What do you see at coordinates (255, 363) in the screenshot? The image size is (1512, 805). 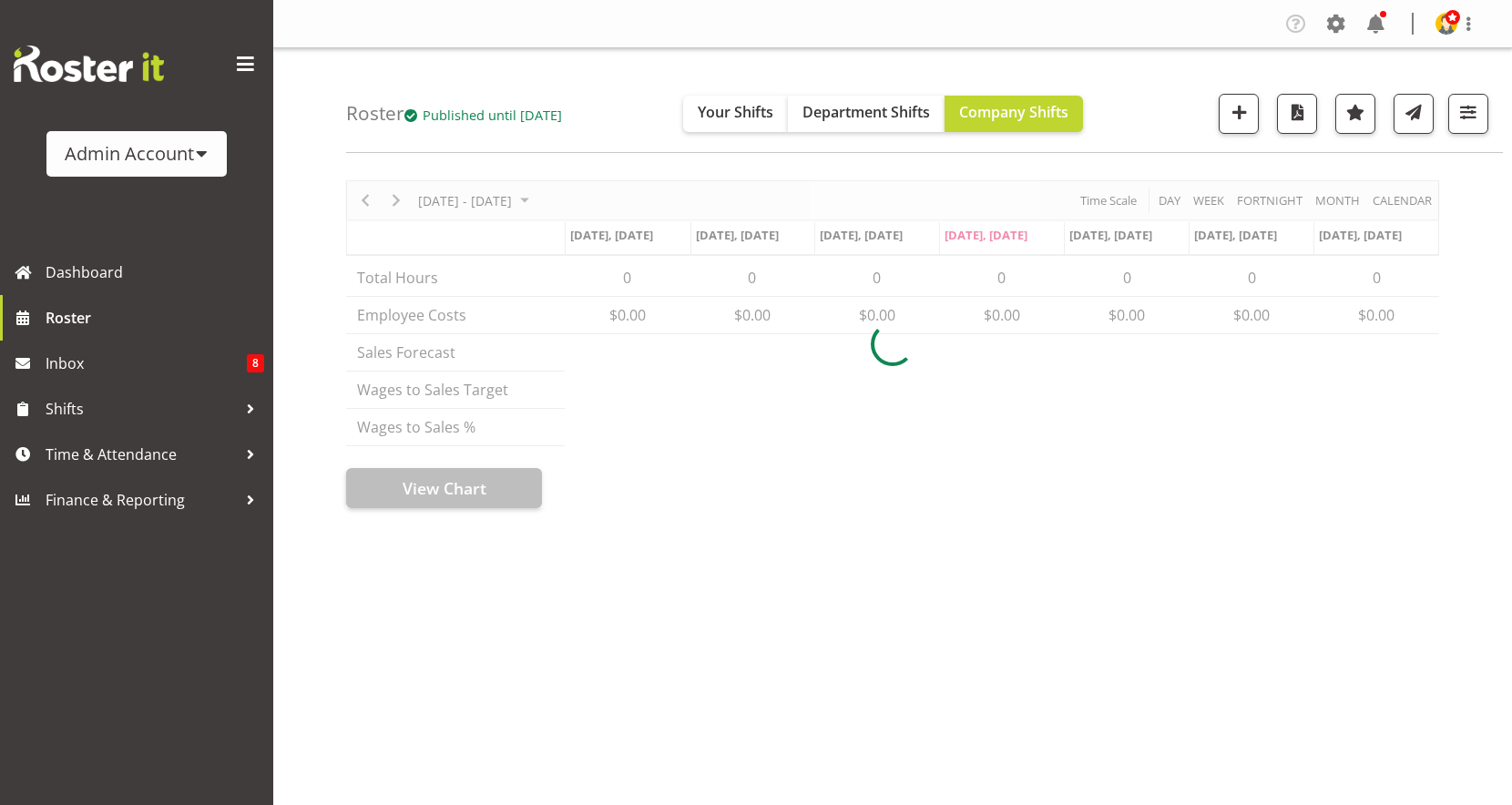 I see `span: 8` at bounding box center [255, 363].